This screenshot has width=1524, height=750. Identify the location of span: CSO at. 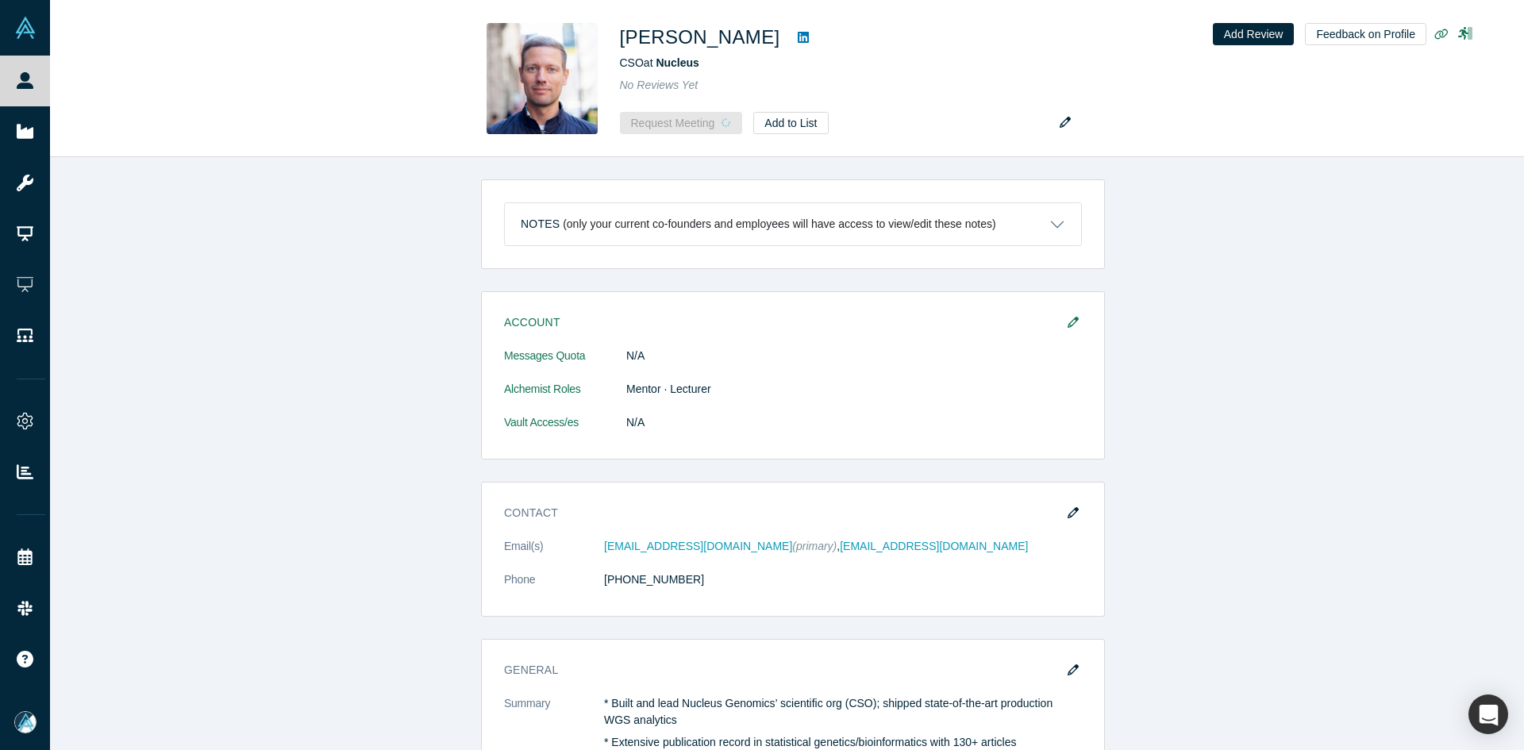
(660, 63).